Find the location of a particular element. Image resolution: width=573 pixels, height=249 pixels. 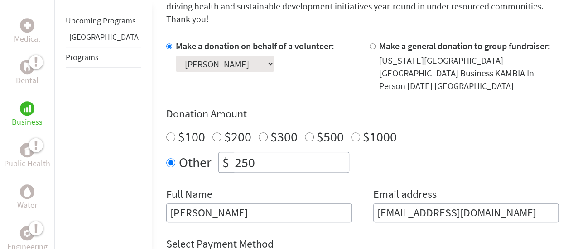

input: Enter Amount is located at coordinates (291, 162).